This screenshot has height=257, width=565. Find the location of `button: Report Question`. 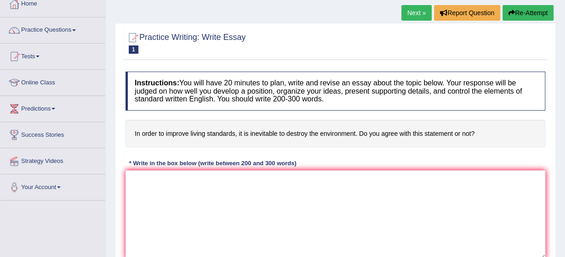

button: Report Question is located at coordinates (467, 13).